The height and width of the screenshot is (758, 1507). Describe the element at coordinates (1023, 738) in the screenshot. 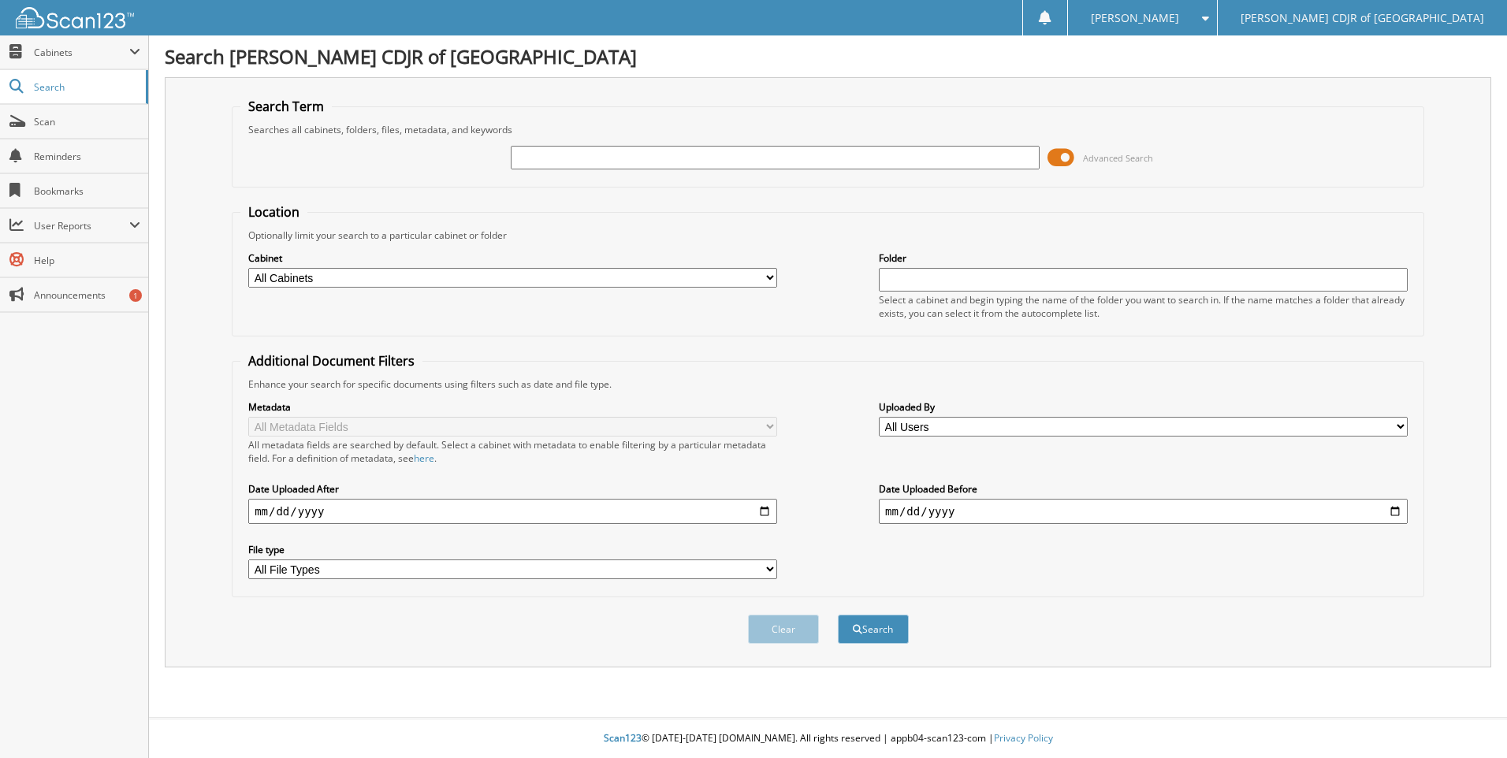

I see `a: Privacy Policy` at that location.